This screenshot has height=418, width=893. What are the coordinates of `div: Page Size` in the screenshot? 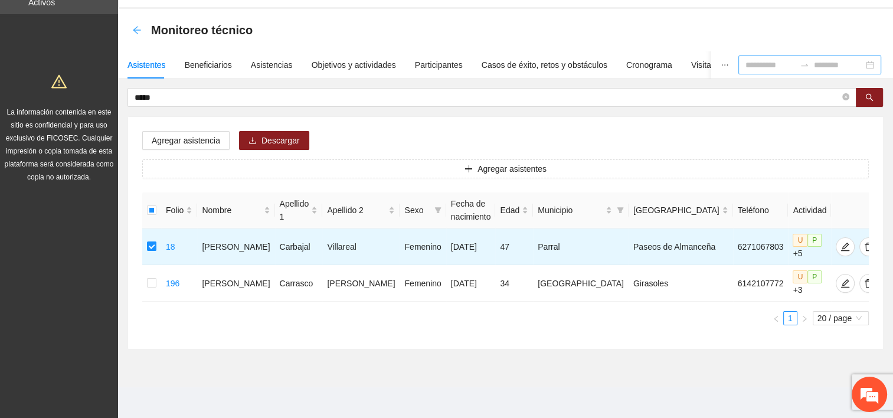 It's located at (840, 318).